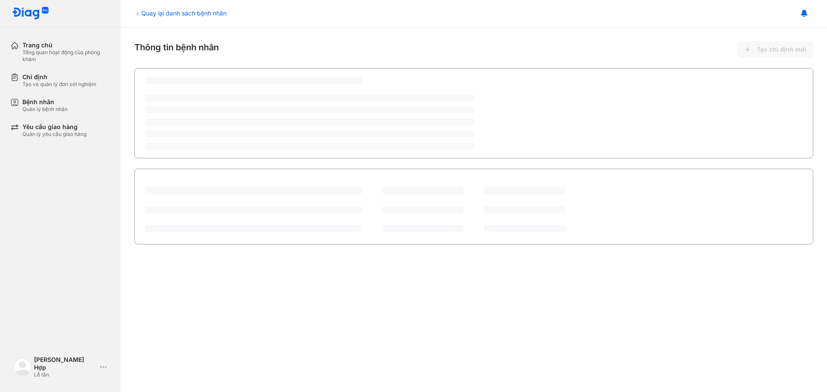 This screenshot has height=392, width=827. Describe the element at coordinates (45, 102) in the screenshot. I see `div: Bệnh nhân` at that location.